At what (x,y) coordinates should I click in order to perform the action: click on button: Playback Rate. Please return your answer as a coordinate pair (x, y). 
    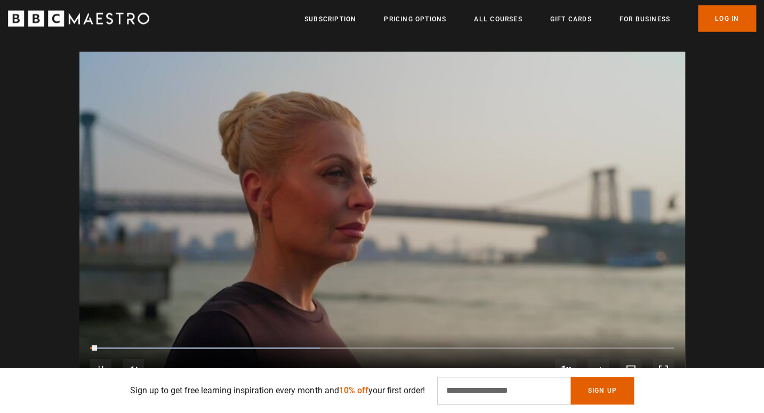
    Looking at the image, I should click on (566, 370).